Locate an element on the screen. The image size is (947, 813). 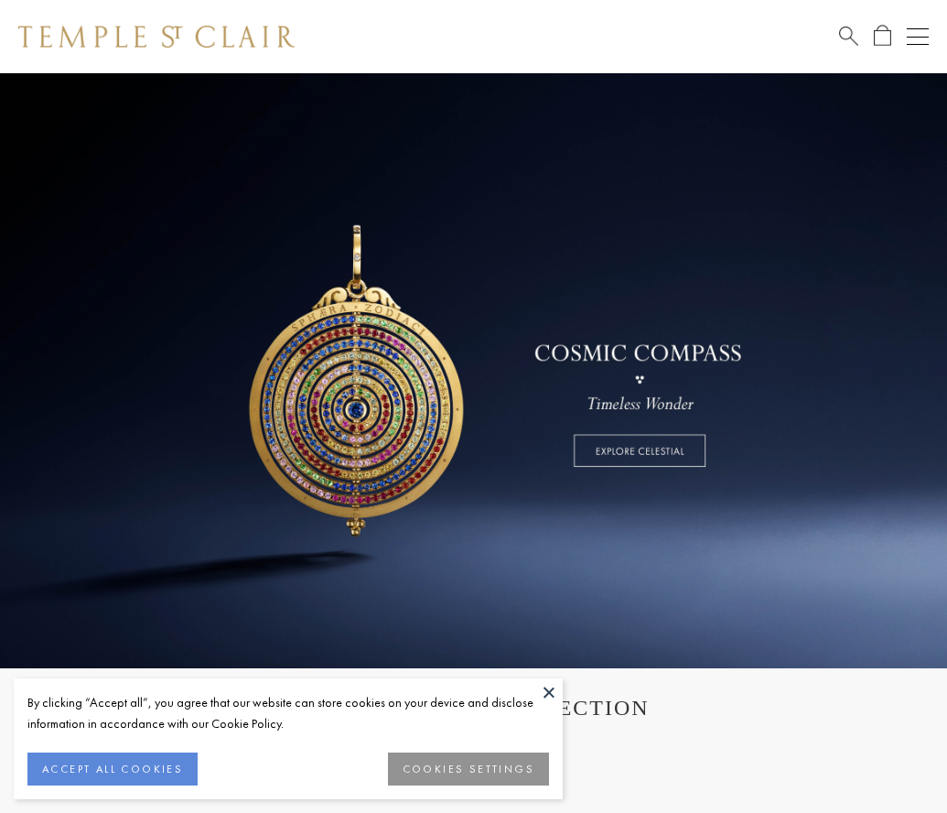
button: ACCEPT ALL COOKIES is located at coordinates (113, 769).